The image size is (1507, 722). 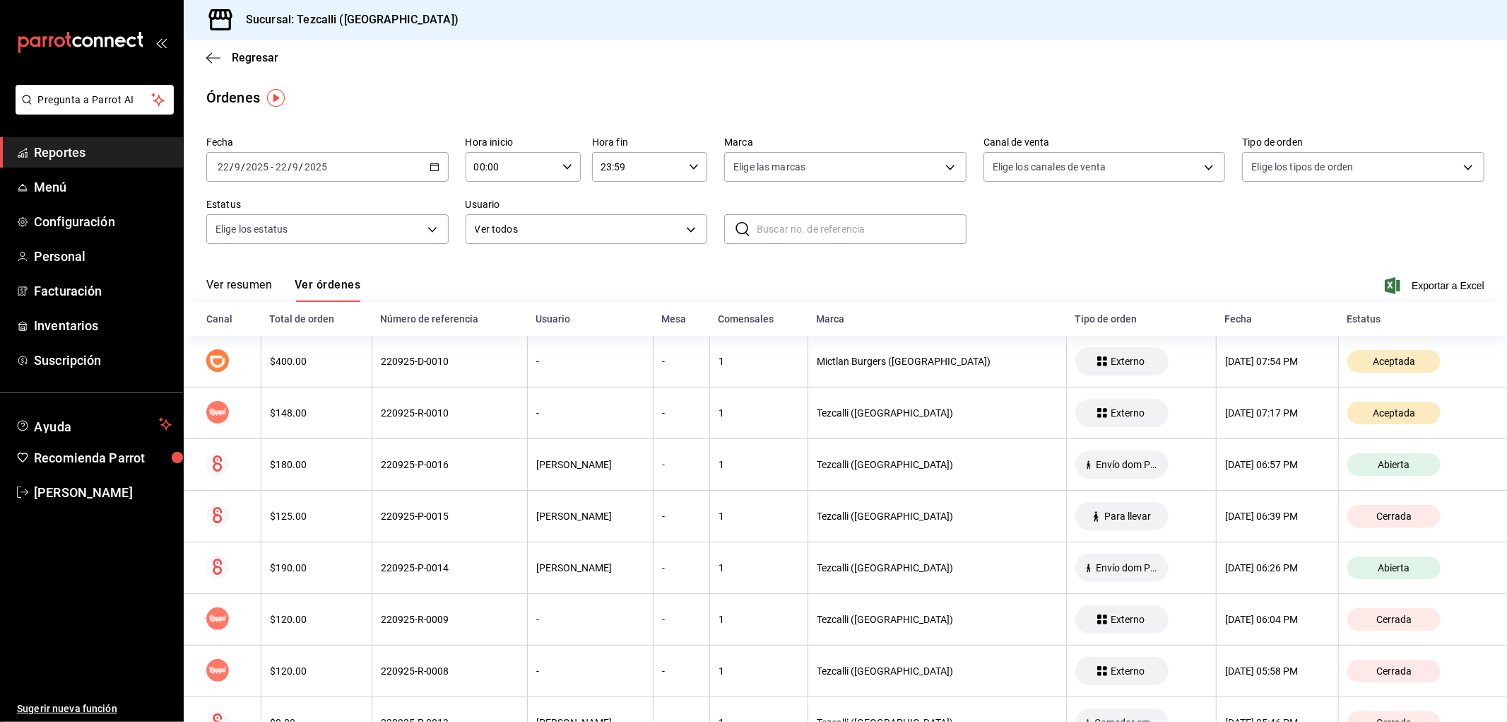 What do you see at coordinates (1436, 286) in the screenshot?
I see `button: Exportar a Excel` at bounding box center [1436, 286].